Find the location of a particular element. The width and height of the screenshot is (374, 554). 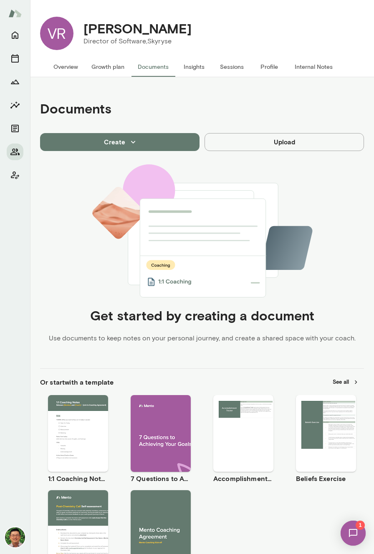

h6: 1:1 Coaching Notes is located at coordinates (78, 478).